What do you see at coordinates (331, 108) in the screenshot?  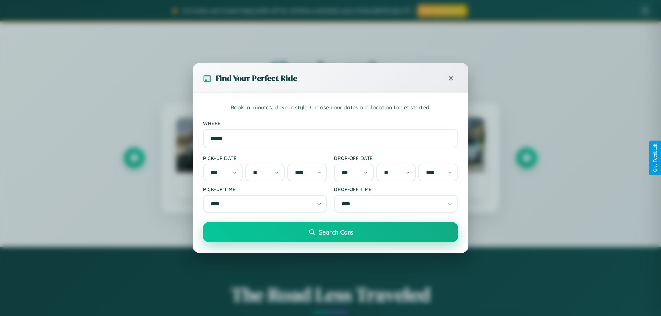 I see `p: Book in minutes, drive in style. Choose your dates and location to get started.` at bounding box center [331, 108].